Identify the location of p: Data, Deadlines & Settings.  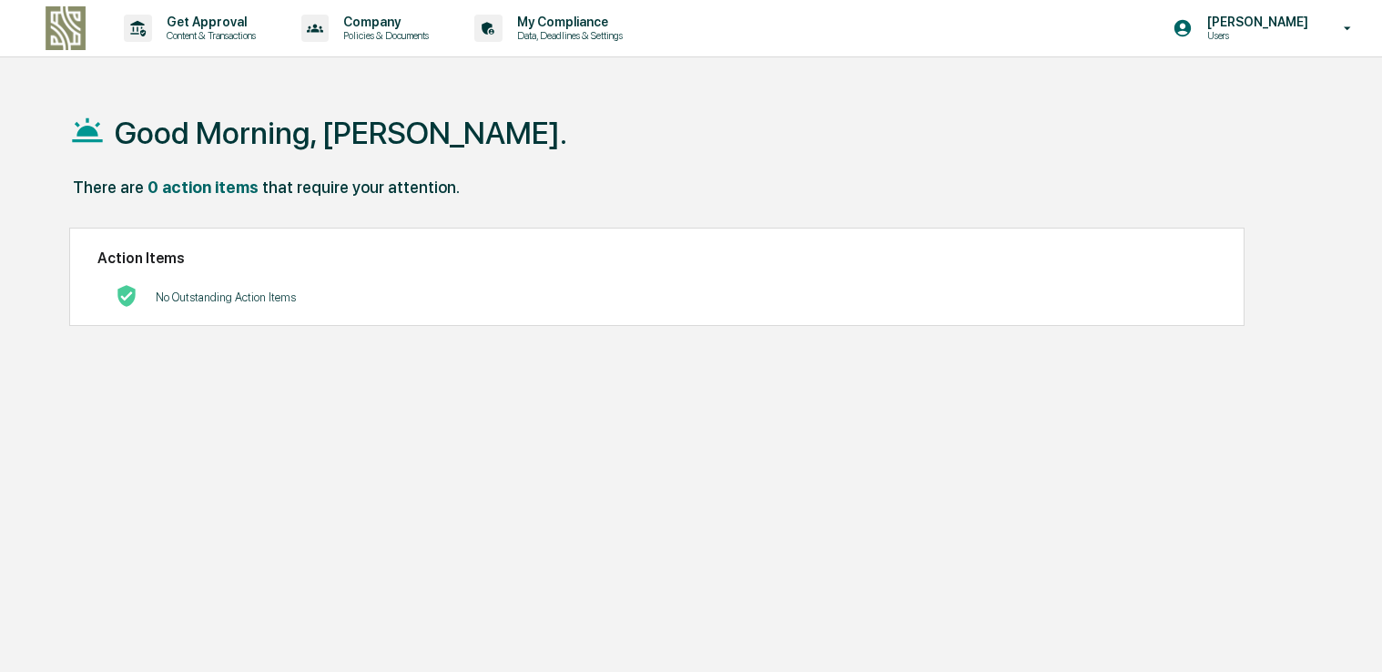
(567, 36).